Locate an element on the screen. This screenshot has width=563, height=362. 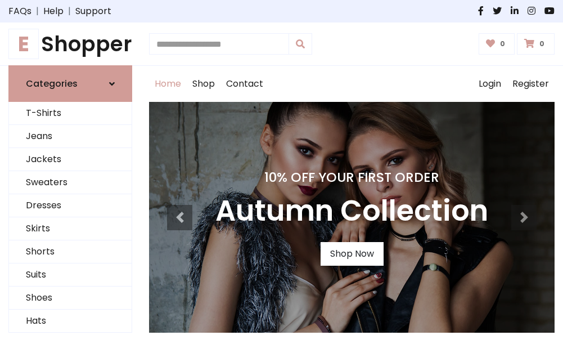
span: E is located at coordinates (24, 44).